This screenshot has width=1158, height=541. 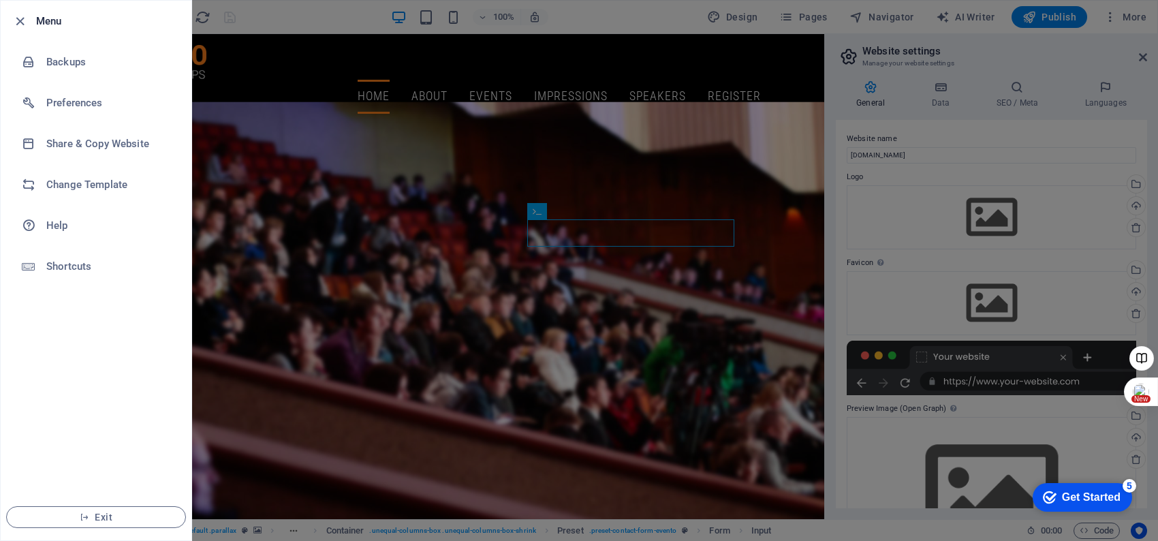 What do you see at coordinates (109, 144) in the screenshot?
I see `h6: Share & Copy Website` at bounding box center [109, 144].